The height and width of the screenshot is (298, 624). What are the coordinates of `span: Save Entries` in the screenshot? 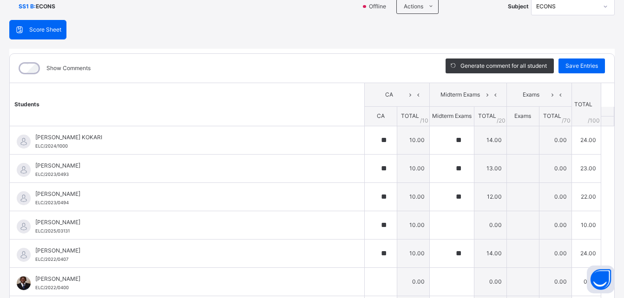 It's located at (582, 66).